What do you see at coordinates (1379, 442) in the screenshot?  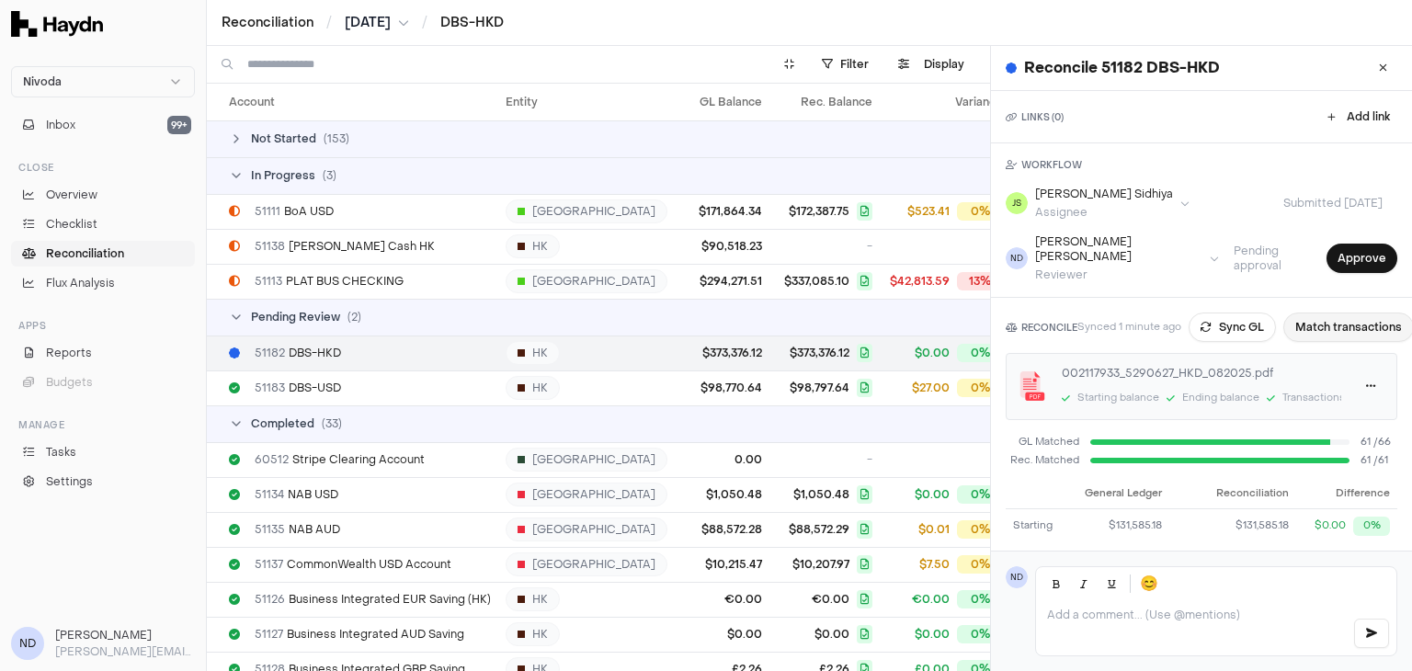 I see `span: 61 / 66` at bounding box center [1379, 442].